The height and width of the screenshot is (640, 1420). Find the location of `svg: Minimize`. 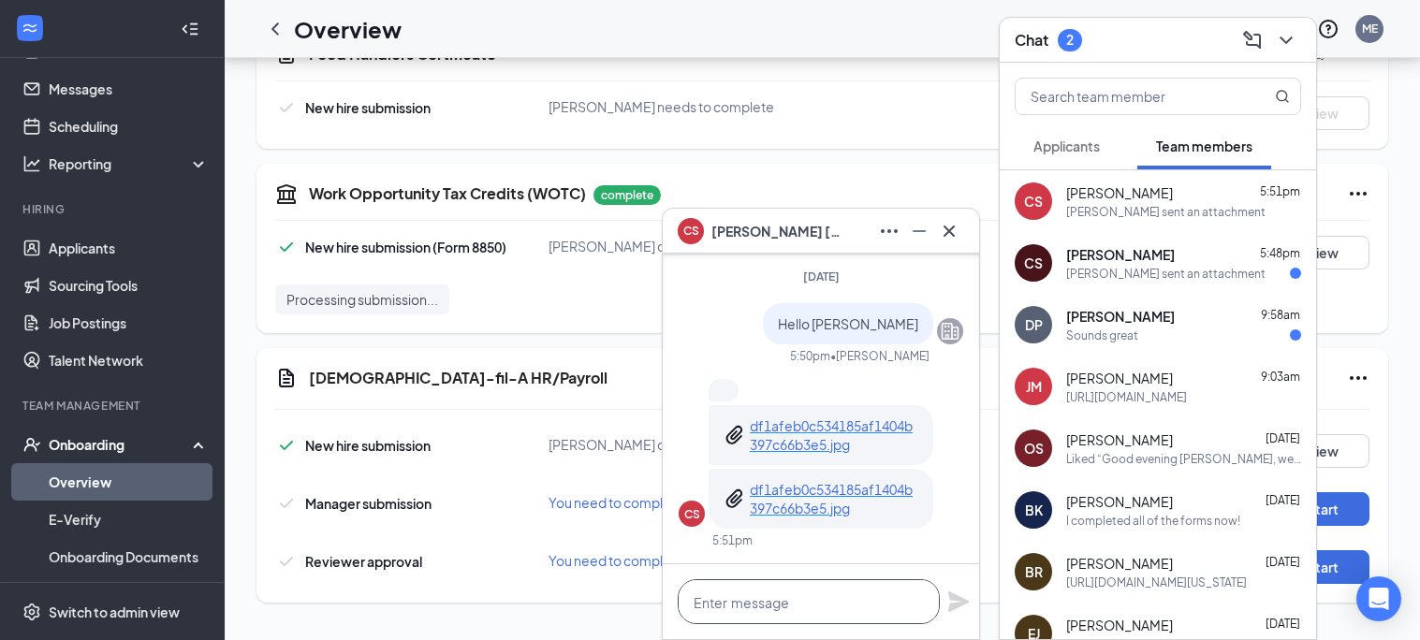

svg: Minimize is located at coordinates (919, 231).